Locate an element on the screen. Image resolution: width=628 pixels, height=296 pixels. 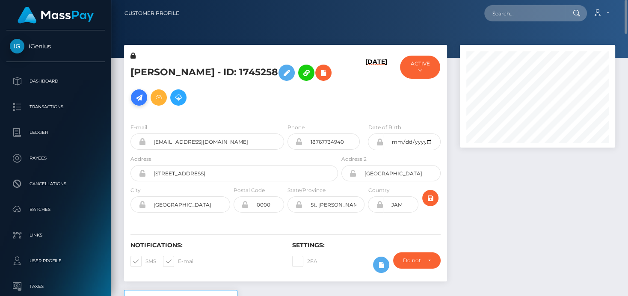
label: Postal Code is located at coordinates (249, 190).